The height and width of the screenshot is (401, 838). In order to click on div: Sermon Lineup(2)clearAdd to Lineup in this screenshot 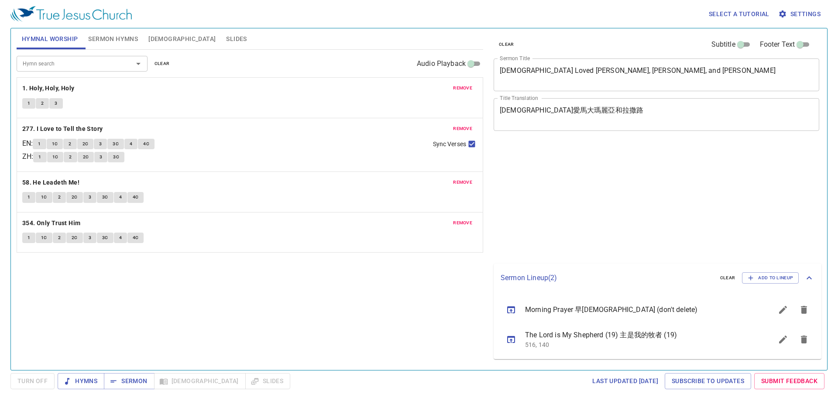, I will do `click(658, 278)`.